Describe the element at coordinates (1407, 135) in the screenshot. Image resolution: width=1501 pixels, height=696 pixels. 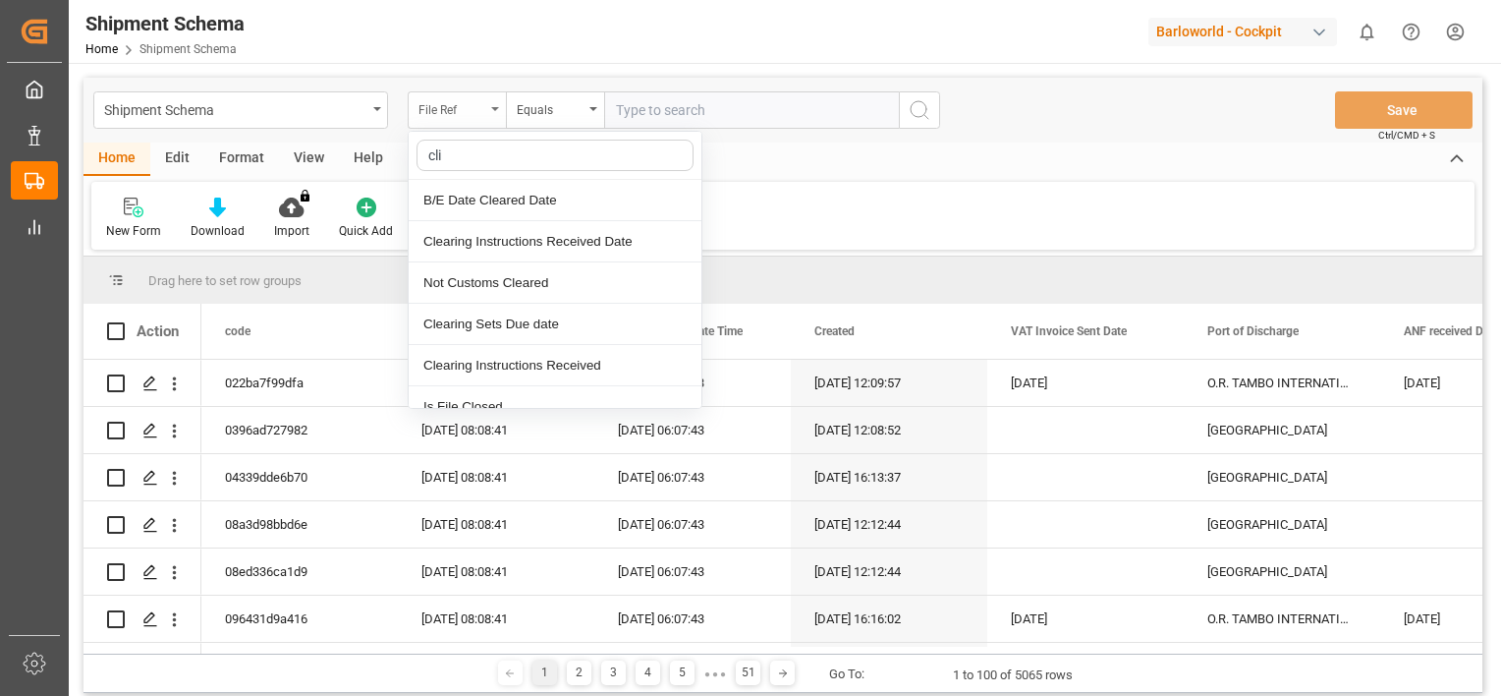
I see `span: Ctrl/CMD + S` at that location.